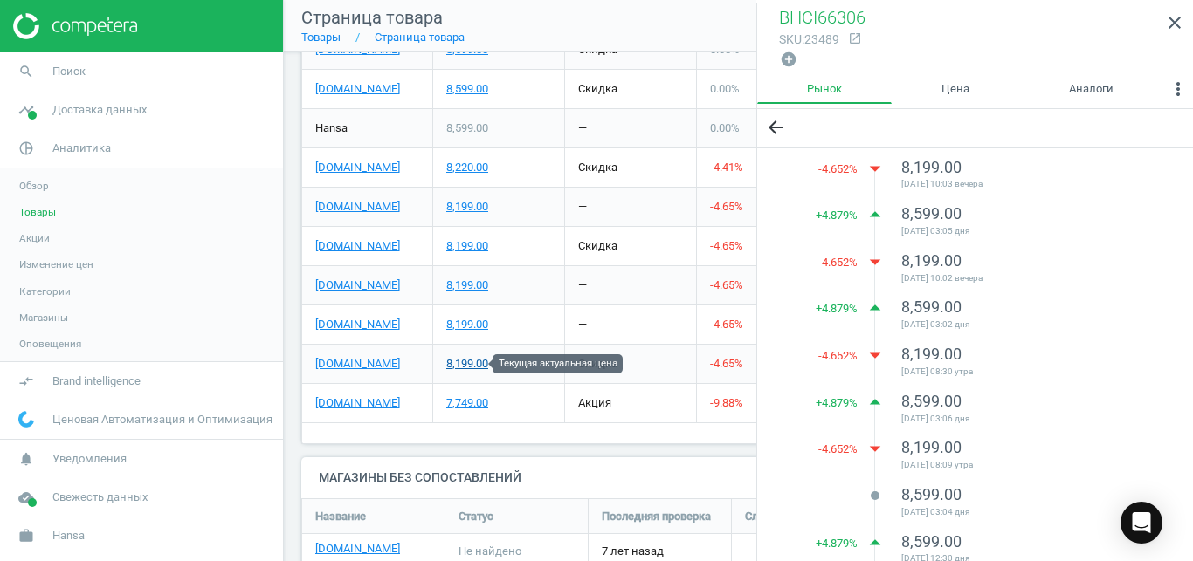  Describe the element at coordinates (790, 39) in the screenshot. I see `span: sku` at that location.